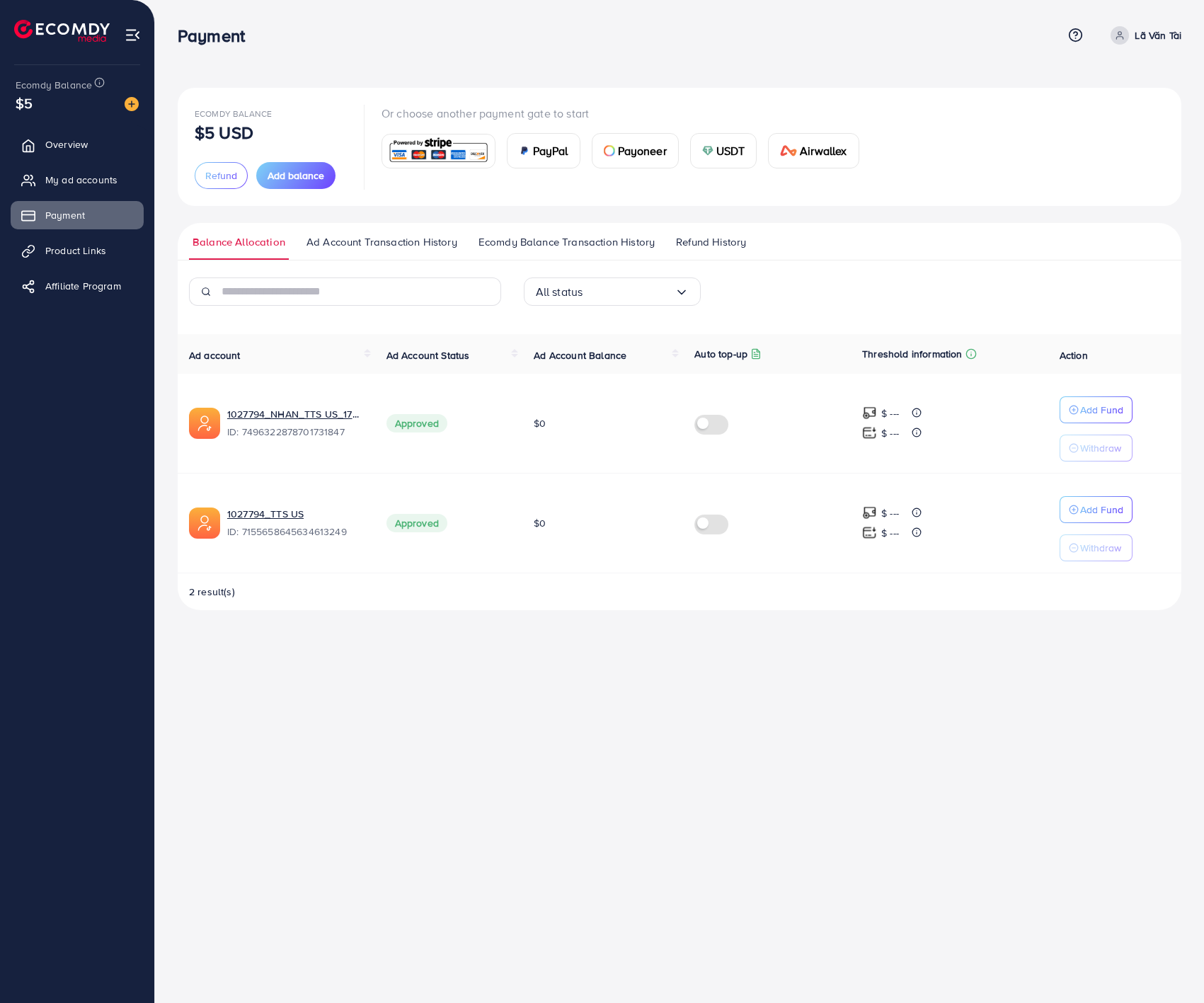 This screenshot has width=1204, height=1003. I want to click on span: Affiliate Program, so click(83, 286).